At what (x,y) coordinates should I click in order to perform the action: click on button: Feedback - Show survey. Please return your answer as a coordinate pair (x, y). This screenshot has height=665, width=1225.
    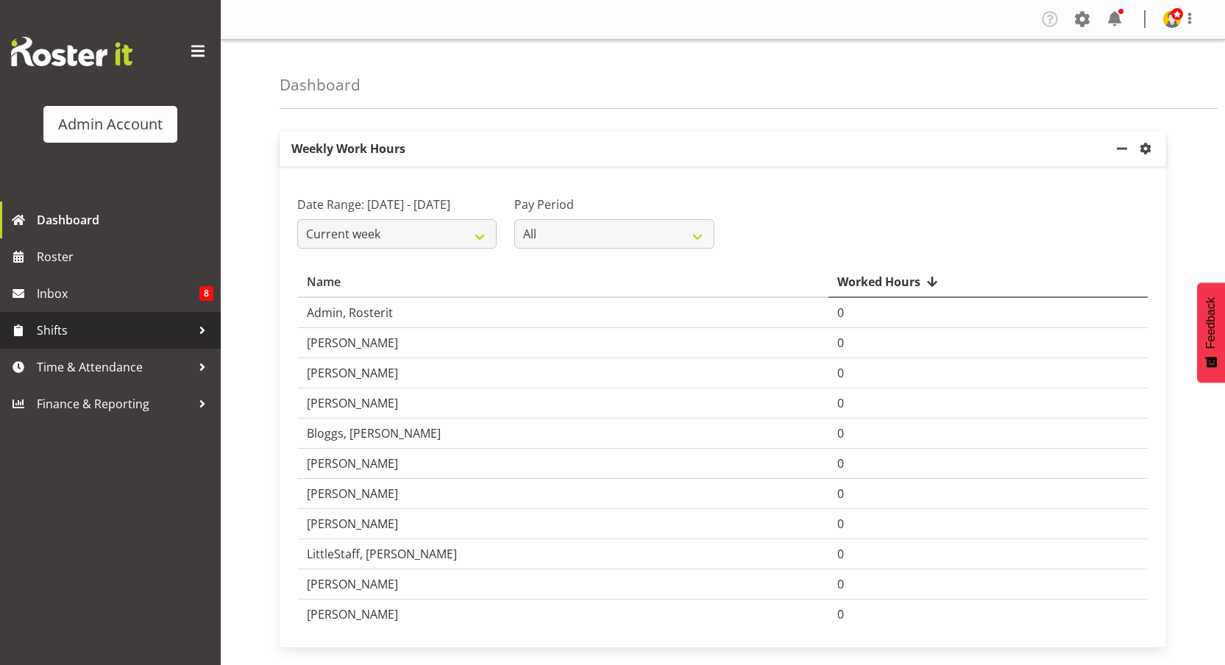
    Looking at the image, I should click on (1211, 332).